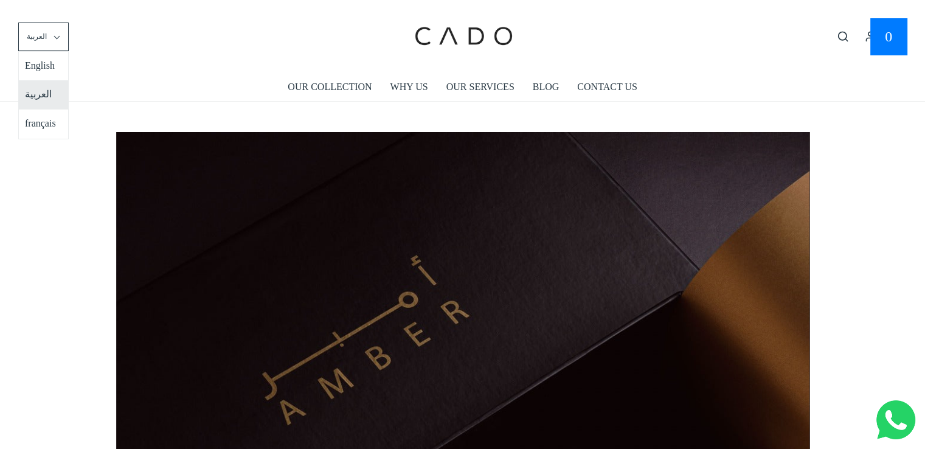 This screenshot has height=449, width=925. What do you see at coordinates (366, 6) in the screenshot?
I see `span: Last name` at bounding box center [366, 6].